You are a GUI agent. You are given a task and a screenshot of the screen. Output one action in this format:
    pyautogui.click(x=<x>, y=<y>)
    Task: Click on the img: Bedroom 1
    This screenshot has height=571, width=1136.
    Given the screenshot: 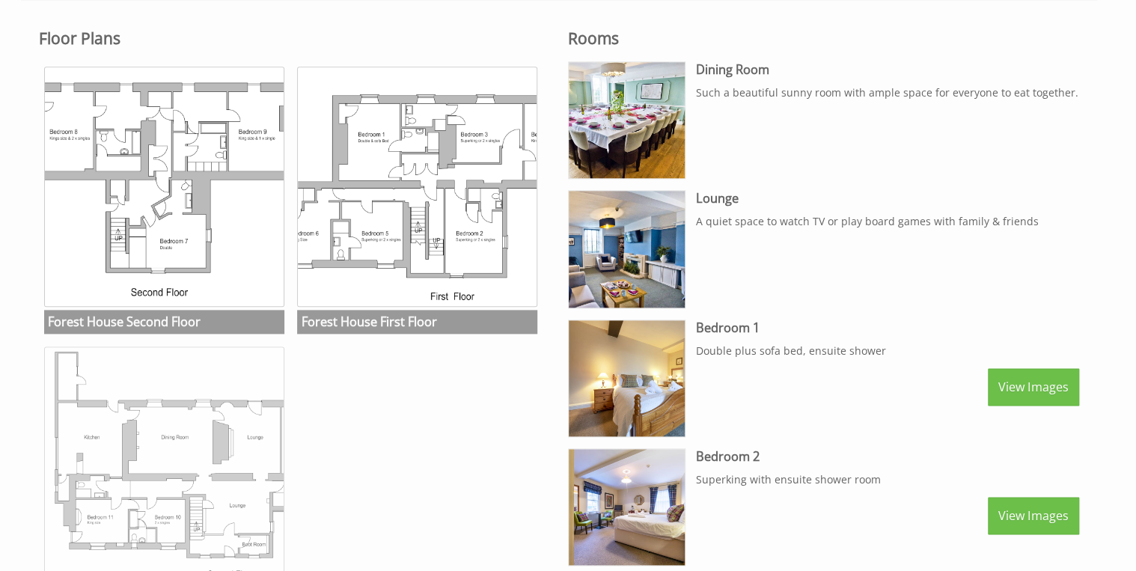 What is the action you would take?
    pyautogui.click(x=627, y=378)
    